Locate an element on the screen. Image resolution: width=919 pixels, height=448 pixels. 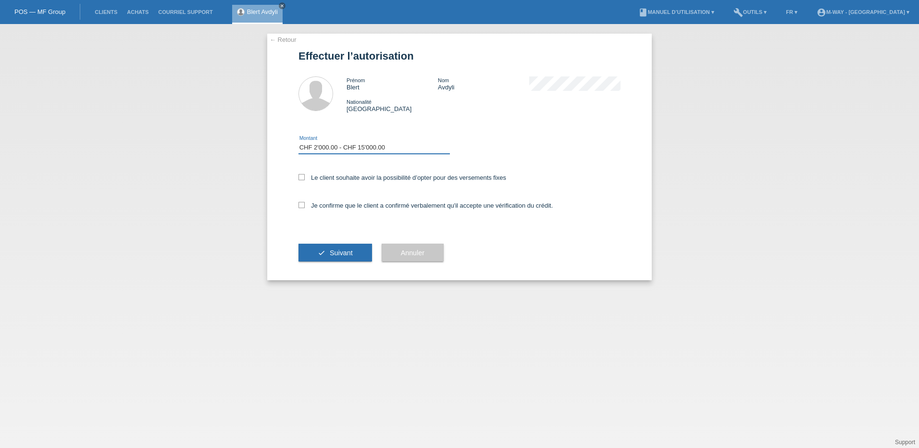
i: book is located at coordinates (643, 13).